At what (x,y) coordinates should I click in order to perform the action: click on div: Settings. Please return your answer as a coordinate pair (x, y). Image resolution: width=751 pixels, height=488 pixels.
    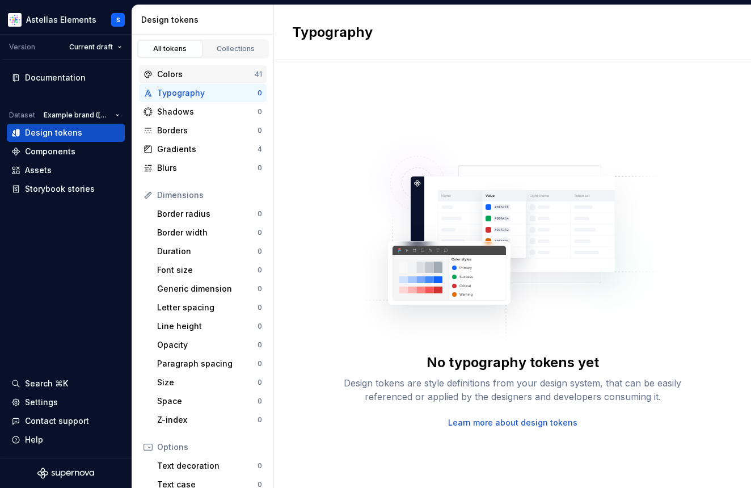
    Looking at the image, I should click on (41, 402).